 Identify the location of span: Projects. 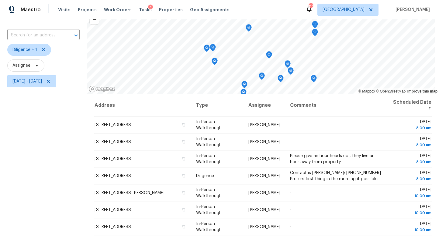
(87, 10).